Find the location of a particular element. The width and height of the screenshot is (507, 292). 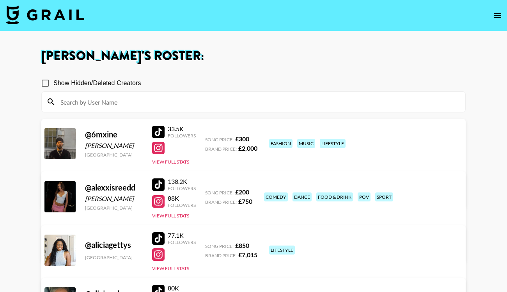

div: music is located at coordinates (306, 143).